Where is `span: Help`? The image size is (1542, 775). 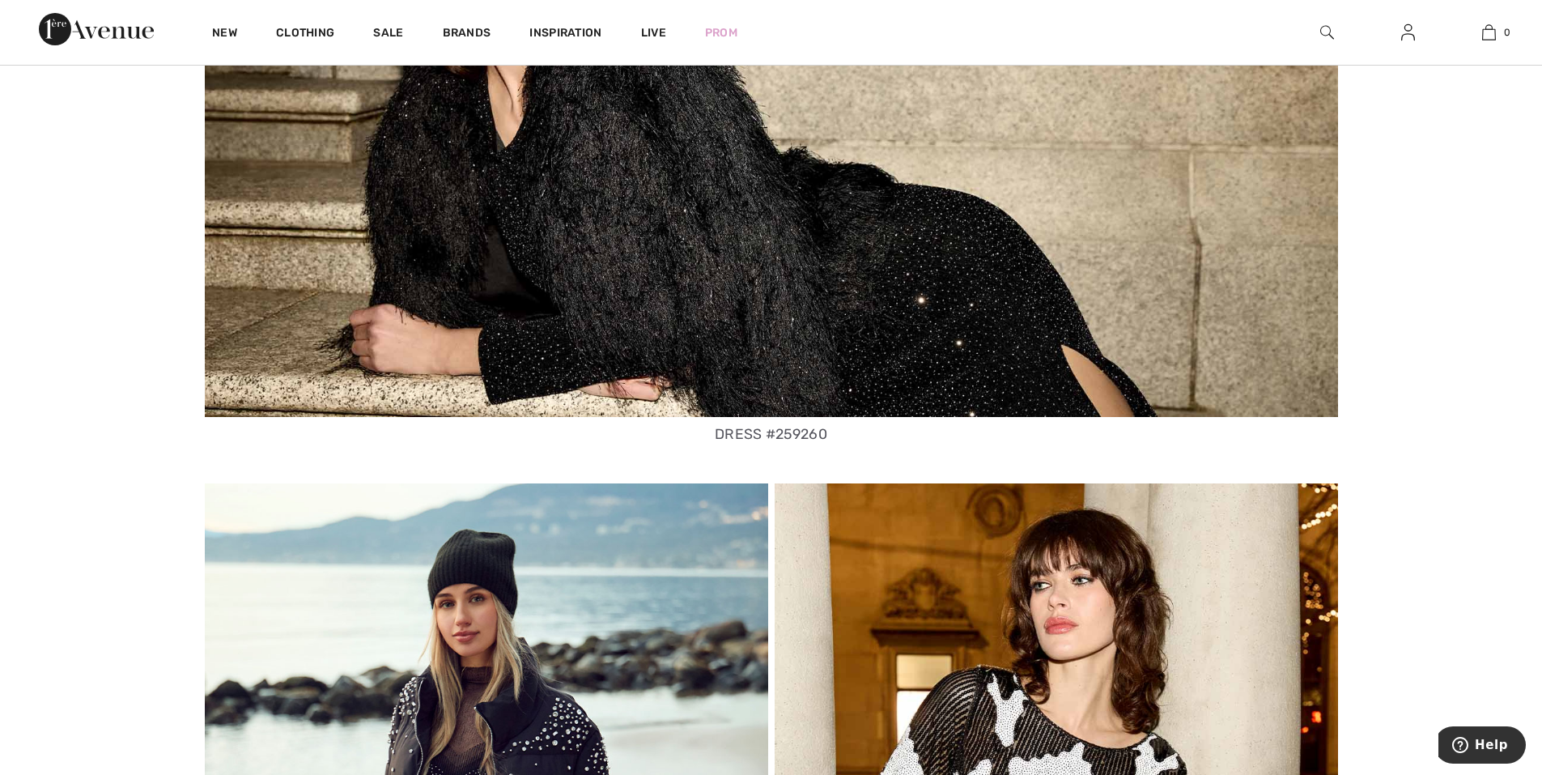 span: Help is located at coordinates (53, 19).